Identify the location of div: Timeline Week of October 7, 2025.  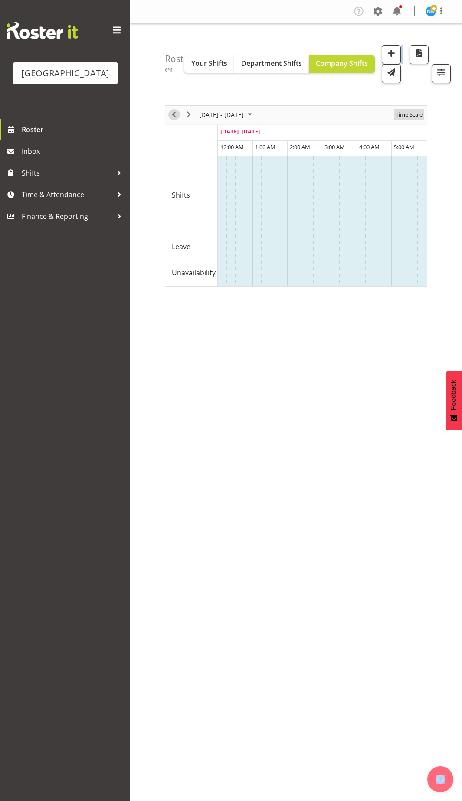
(296, 196).